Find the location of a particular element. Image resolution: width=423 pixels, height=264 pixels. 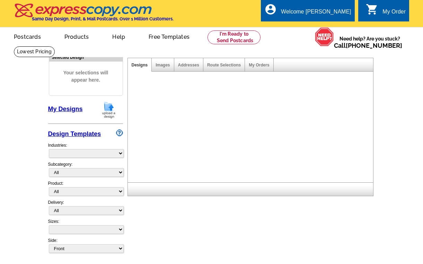

a: My Designs is located at coordinates (66, 109).